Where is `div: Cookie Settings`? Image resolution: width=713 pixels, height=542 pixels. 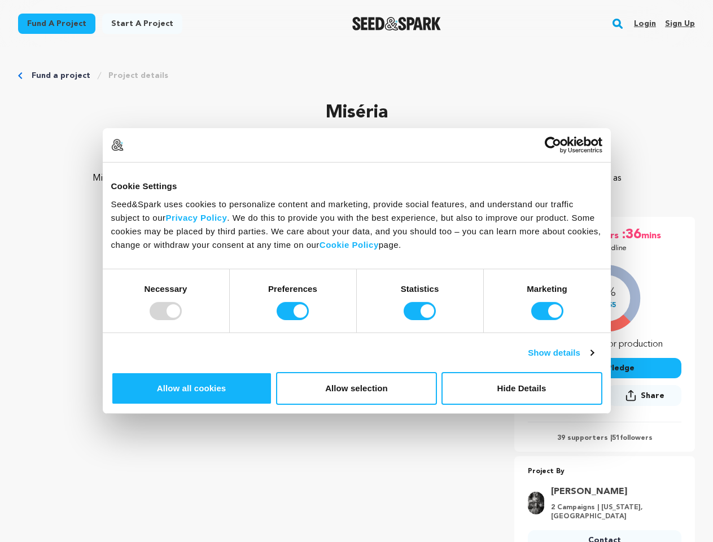 div: Cookie Settings is located at coordinates (357, 186).